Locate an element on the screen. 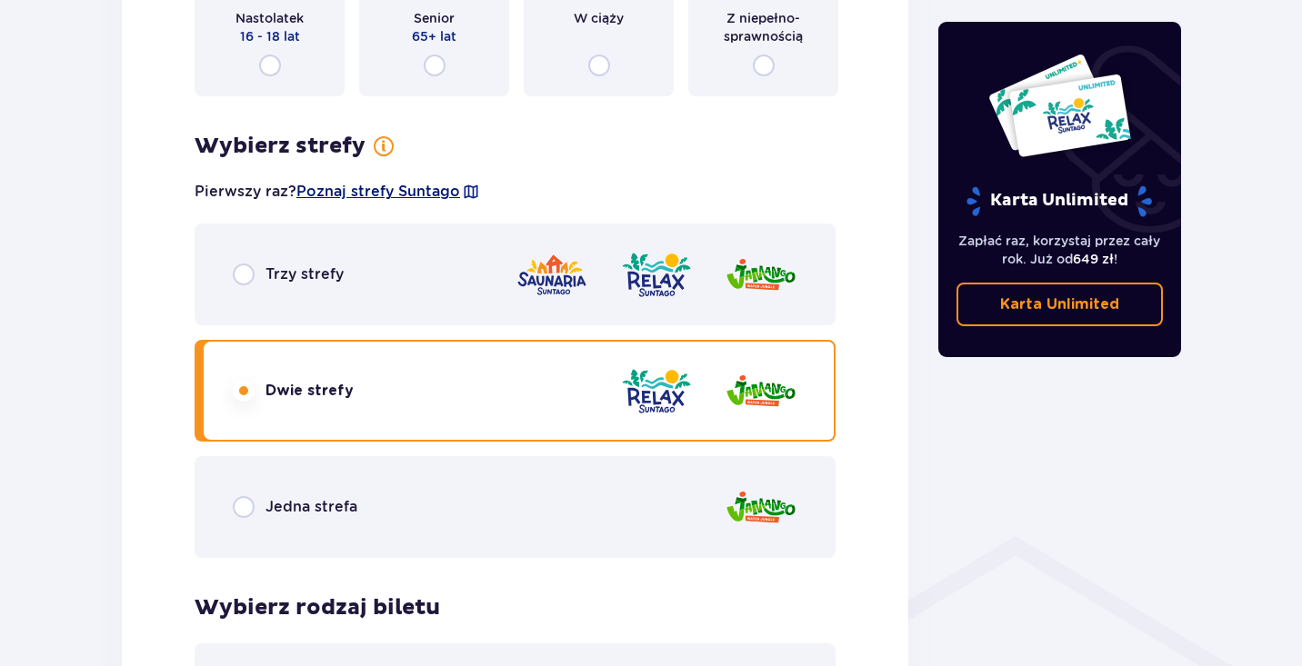 The height and width of the screenshot is (666, 1302). span: W ciąży is located at coordinates (598, 18).